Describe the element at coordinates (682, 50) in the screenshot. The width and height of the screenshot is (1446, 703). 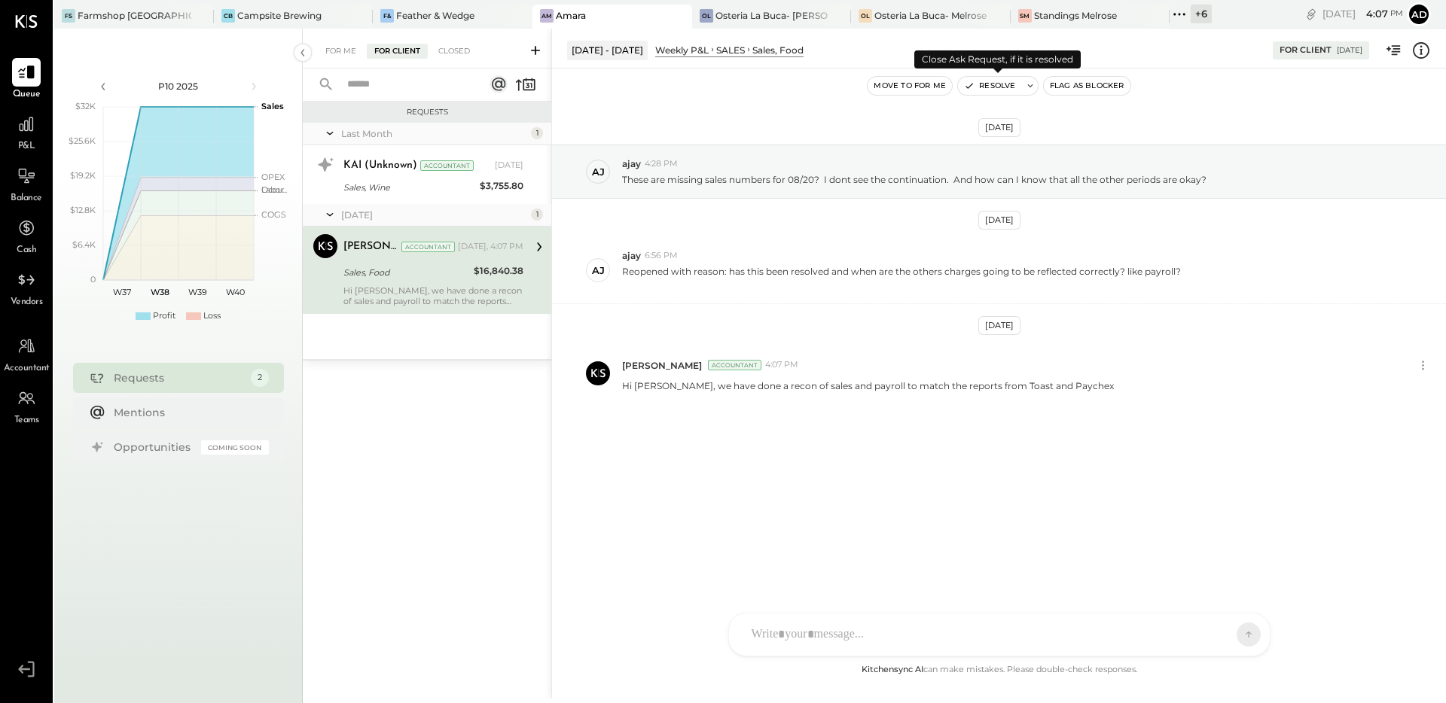
I see `div: Weekly P&L` at that location.